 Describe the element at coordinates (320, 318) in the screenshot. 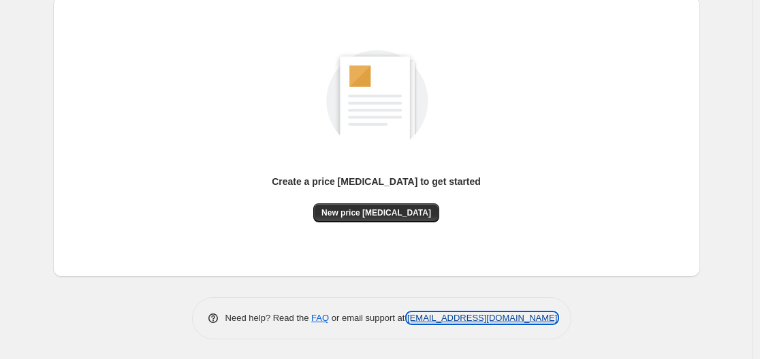

I see `a: FAQ` at that location.